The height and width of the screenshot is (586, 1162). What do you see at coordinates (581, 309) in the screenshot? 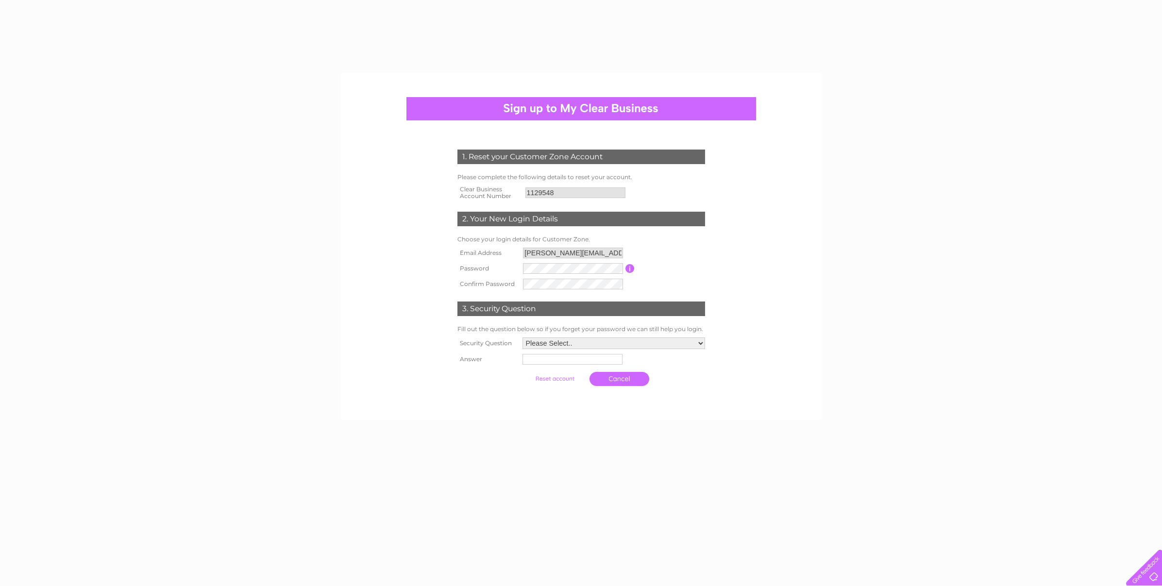
I see `div: 3. Security Question` at bounding box center [581, 309].